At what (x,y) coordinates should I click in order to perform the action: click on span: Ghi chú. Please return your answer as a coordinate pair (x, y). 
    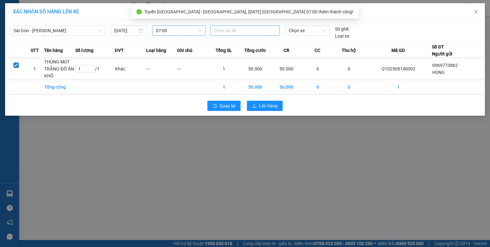
    Looking at the image, I should click on (185, 50).